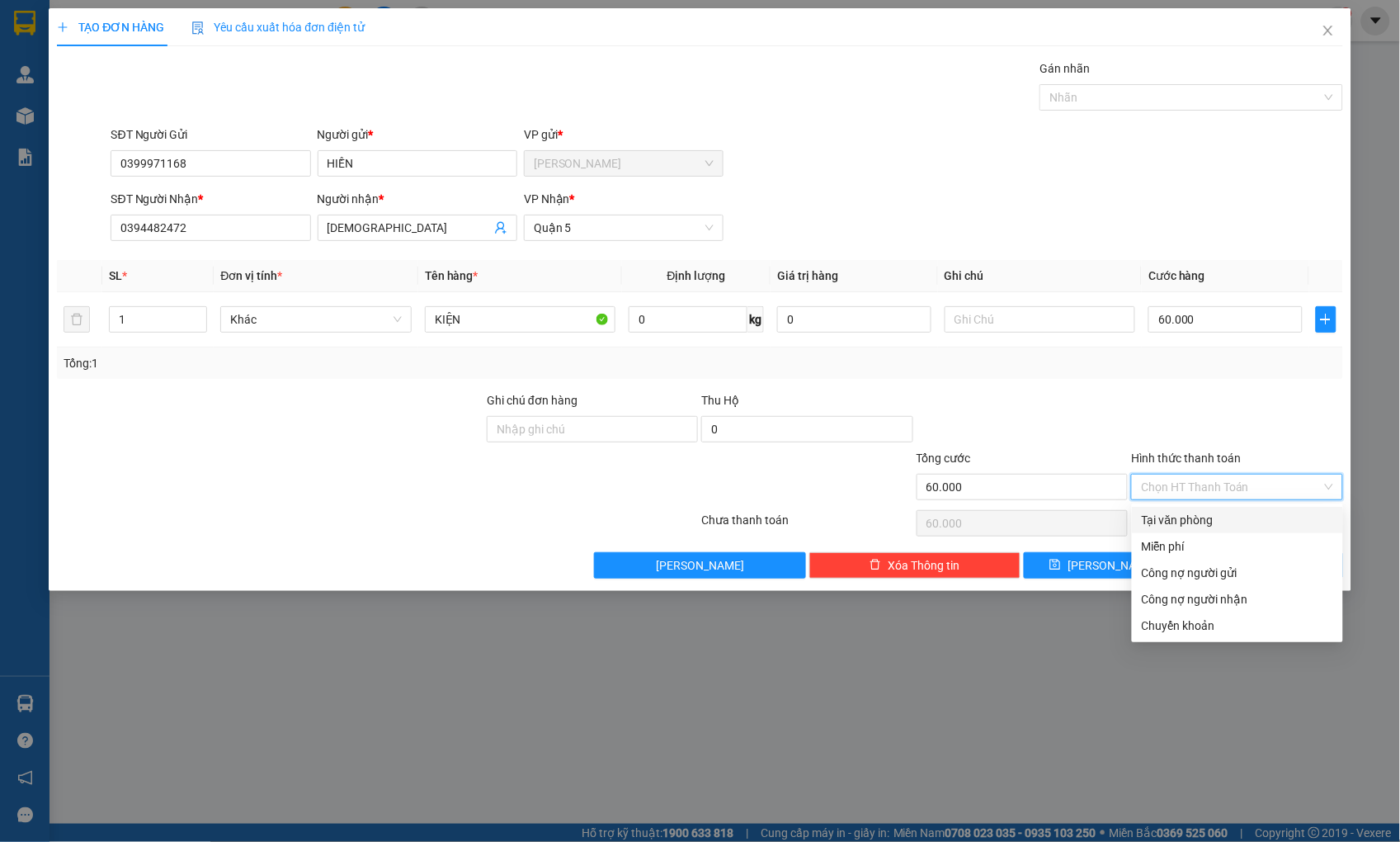 This screenshot has height=842, width=1400. What do you see at coordinates (623, 228) in the screenshot?
I see `span: Quận 5` at bounding box center [623, 228].